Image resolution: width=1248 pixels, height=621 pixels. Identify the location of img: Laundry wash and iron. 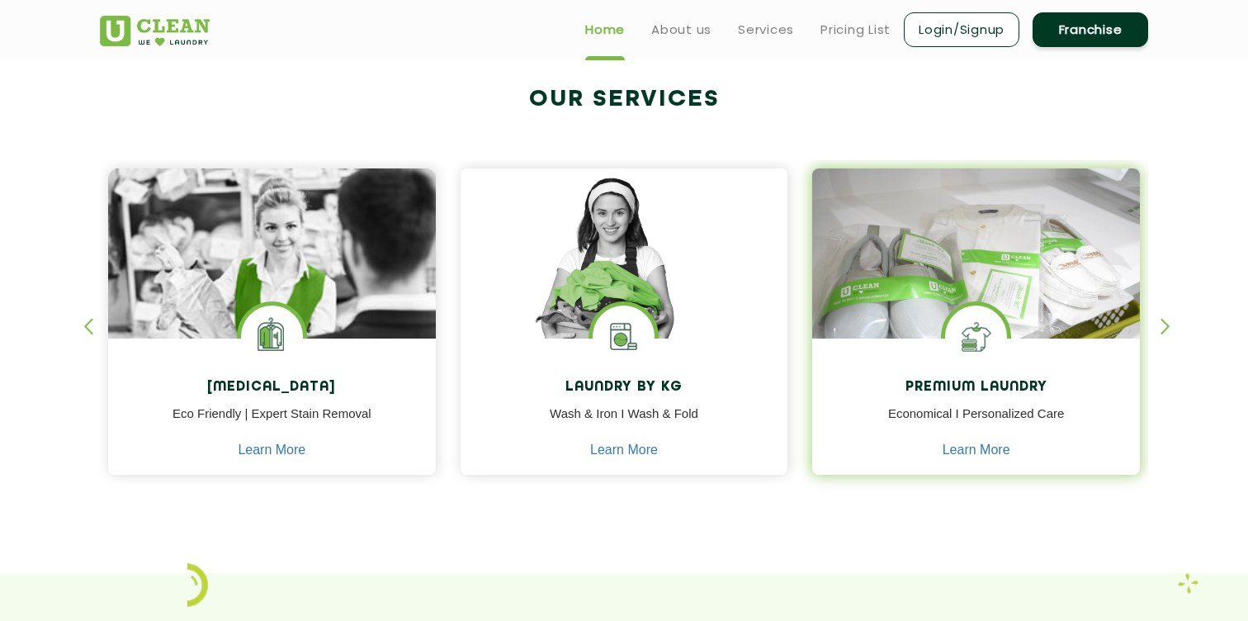
(1188, 583).